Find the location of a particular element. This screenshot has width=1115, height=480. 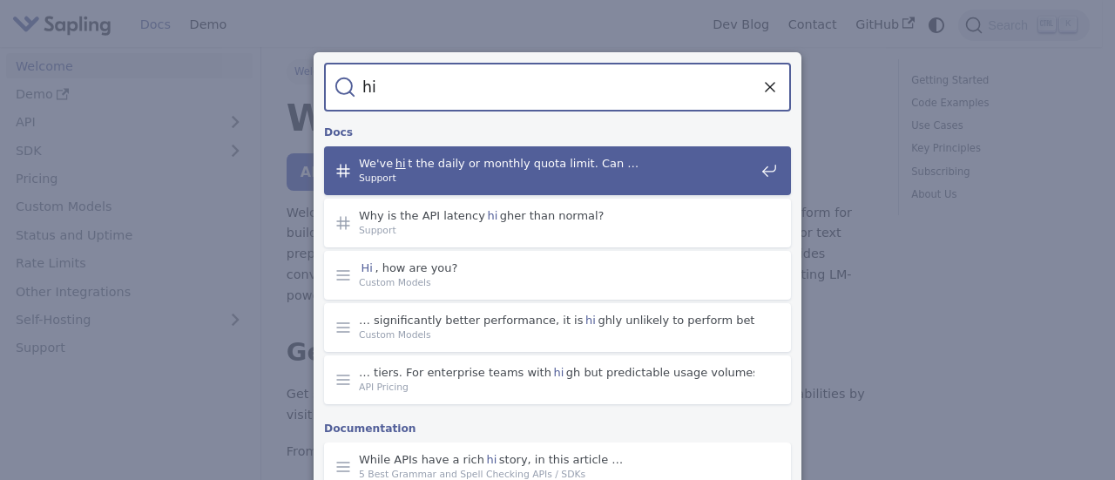

span: Why is the API latency gher than normal?​ is located at coordinates (557, 215).